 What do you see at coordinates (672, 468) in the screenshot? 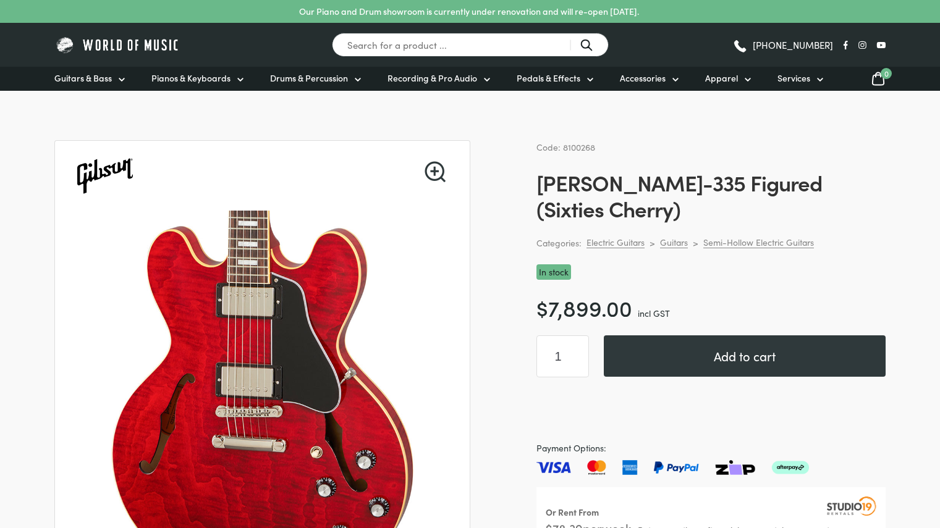
I see `img: Pay with Master card, Visa, American Express and Paypal` at bounding box center [672, 468].